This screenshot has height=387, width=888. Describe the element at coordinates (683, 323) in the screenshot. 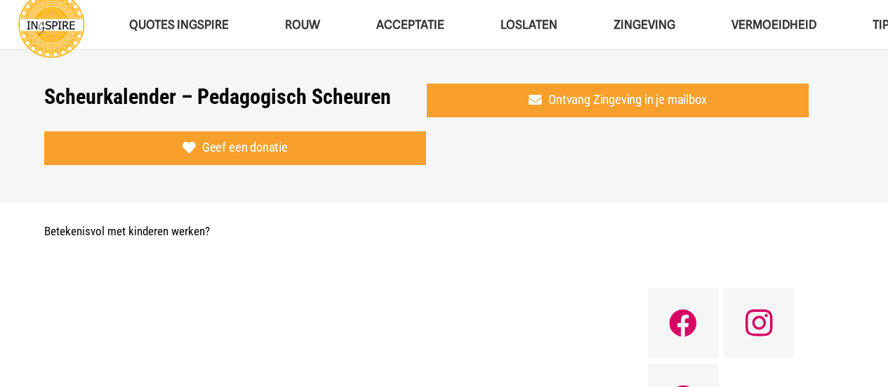

I see `a: Facebook` at that location.